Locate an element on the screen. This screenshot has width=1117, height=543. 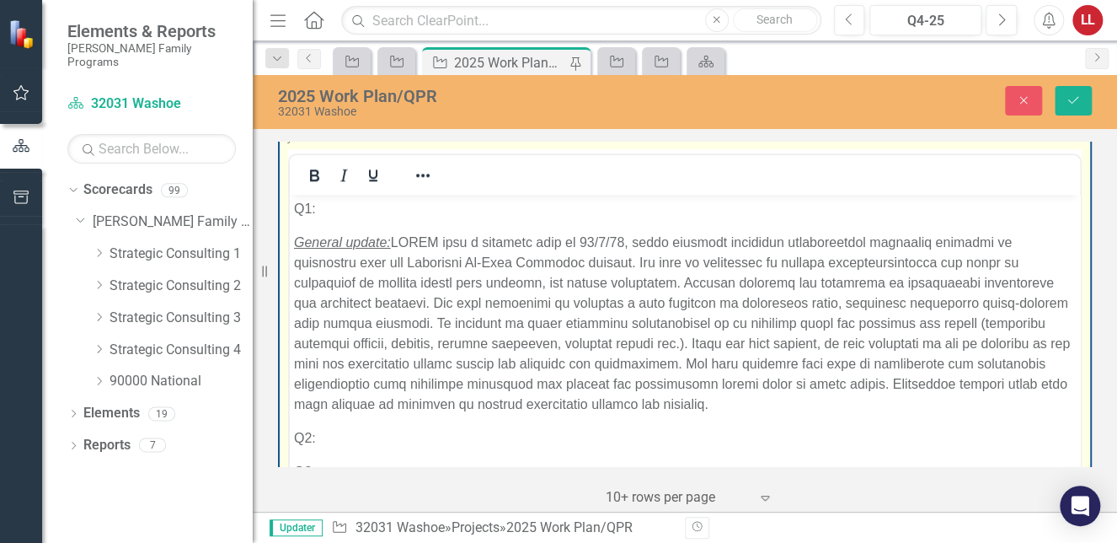
div: Open Intercom Messenger is located at coordinates (1080, 505).